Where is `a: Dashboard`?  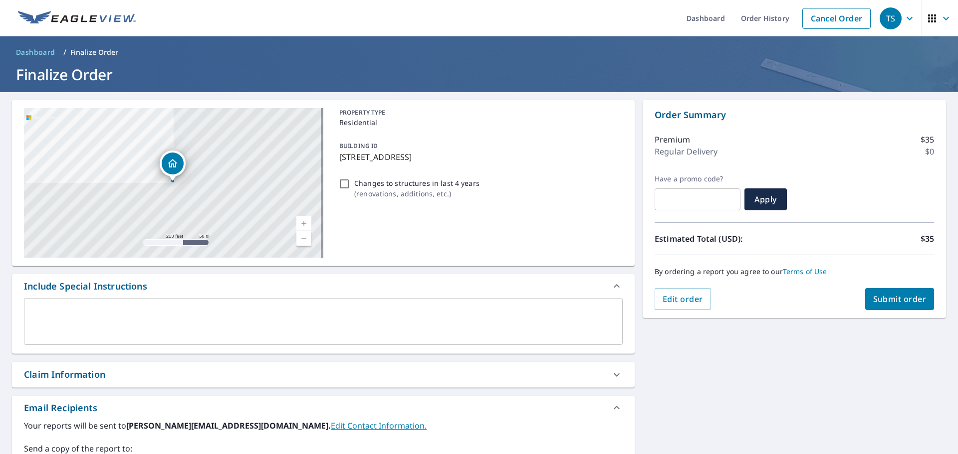
a: Dashboard is located at coordinates (35, 52).